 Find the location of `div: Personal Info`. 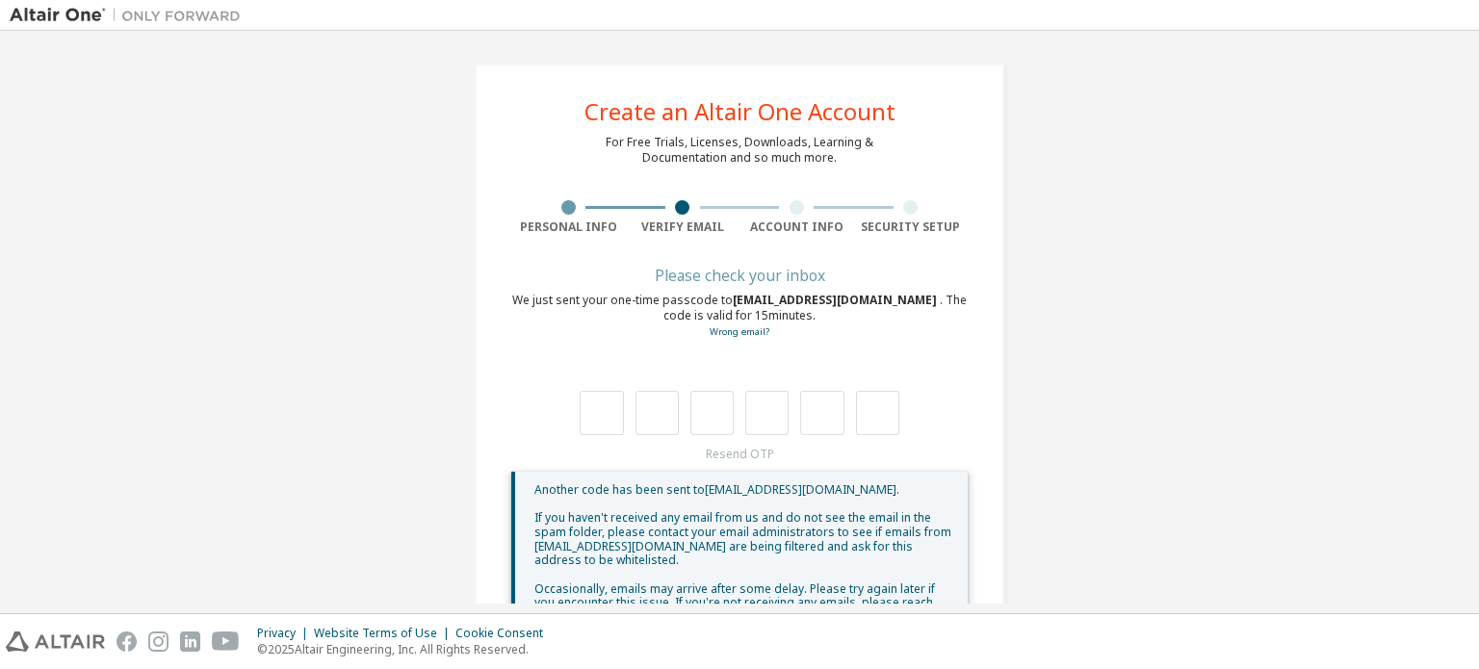

div: Personal Info is located at coordinates (568, 227).